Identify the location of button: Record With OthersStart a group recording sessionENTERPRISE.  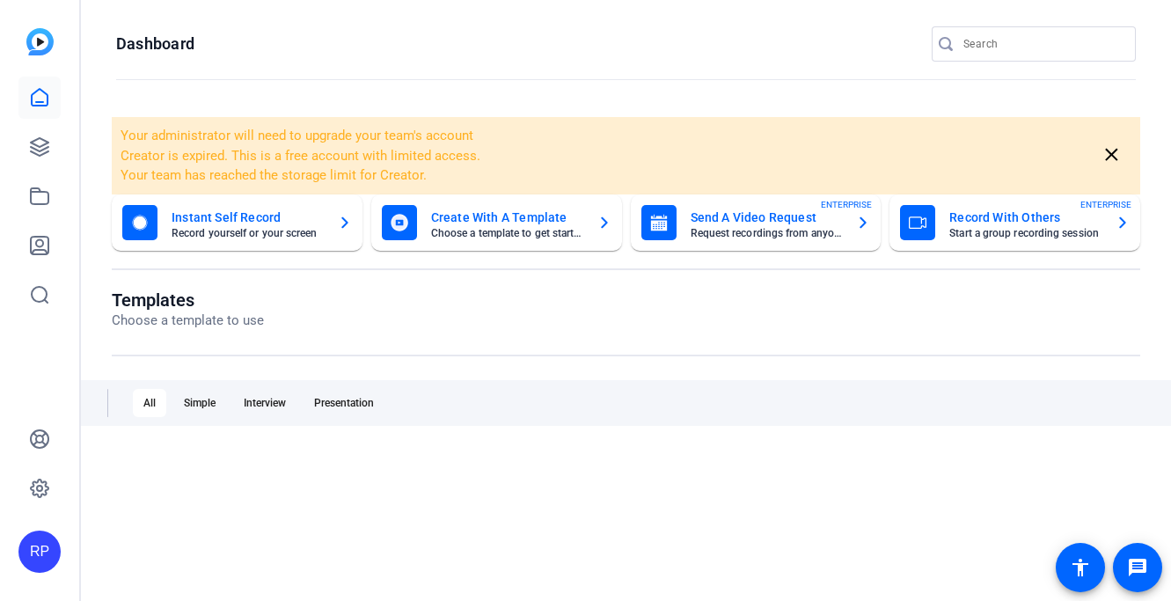
(1015, 223).